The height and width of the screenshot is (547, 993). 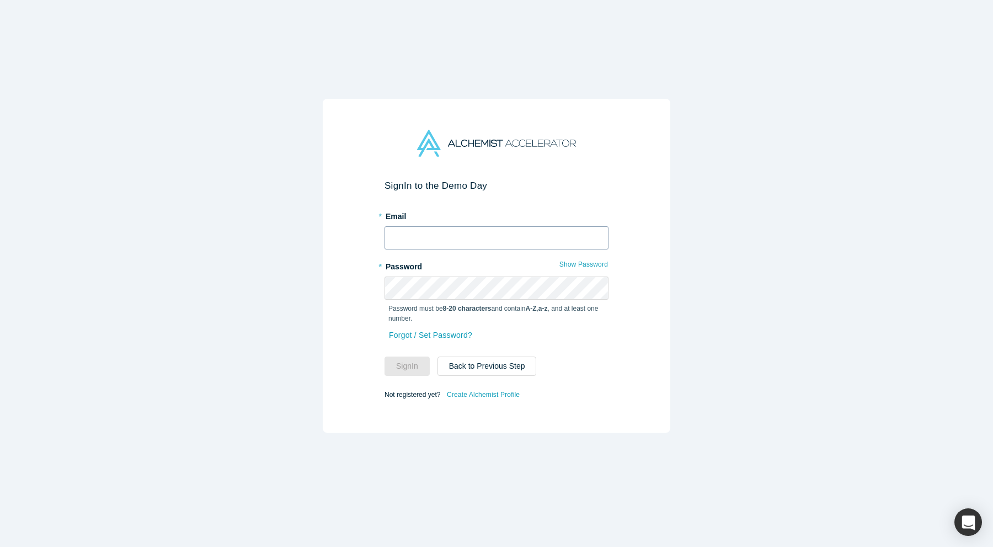 What do you see at coordinates (583, 264) in the screenshot?
I see `button: Show Password` at bounding box center [583, 264].